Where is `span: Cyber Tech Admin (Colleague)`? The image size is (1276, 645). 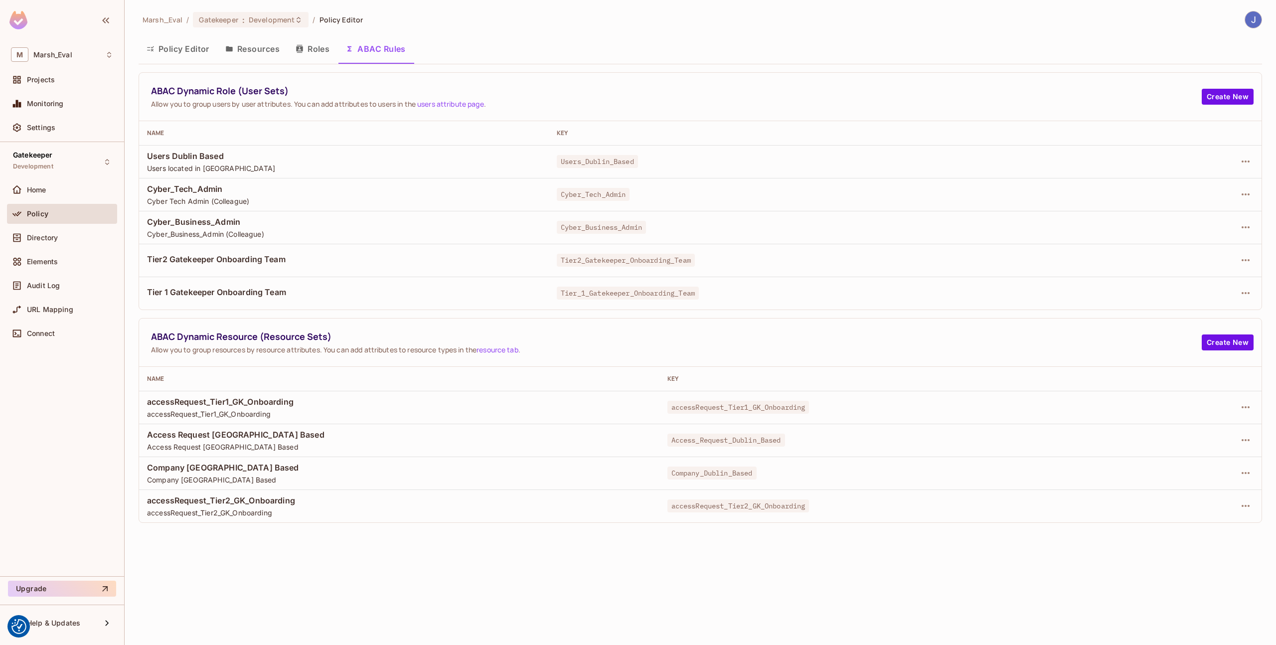
span: Cyber Tech Admin (Colleague) is located at coordinates (344, 201).